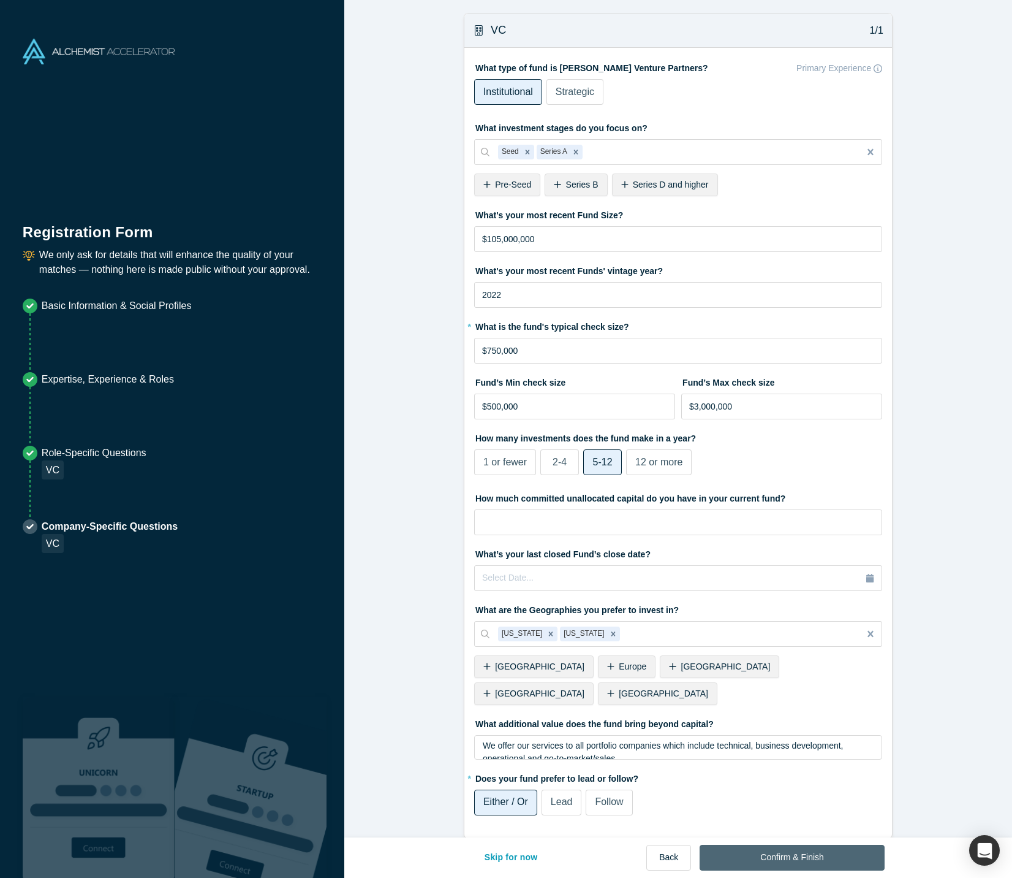 Image resolution: width=1012 pixels, height=878 pixels. Describe the element at coordinates (678, 747) in the screenshot. I see `div: rdw-wrapper` at that location.